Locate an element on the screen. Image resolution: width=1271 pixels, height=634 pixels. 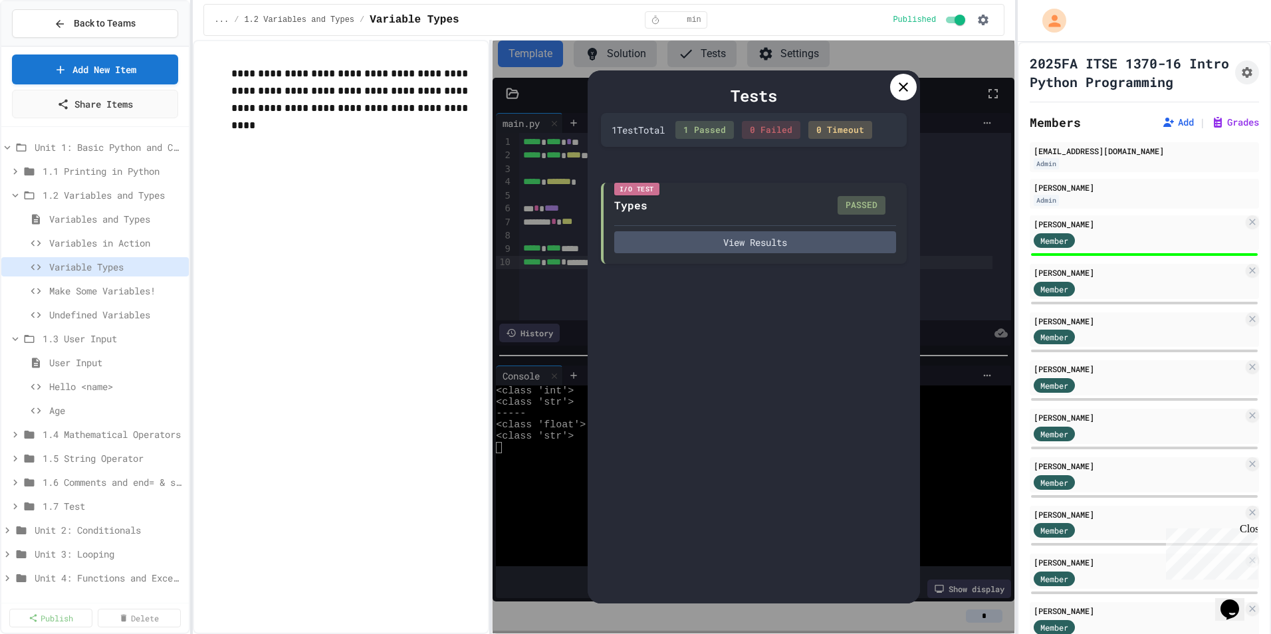
div: Tests is located at coordinates (754, 96).